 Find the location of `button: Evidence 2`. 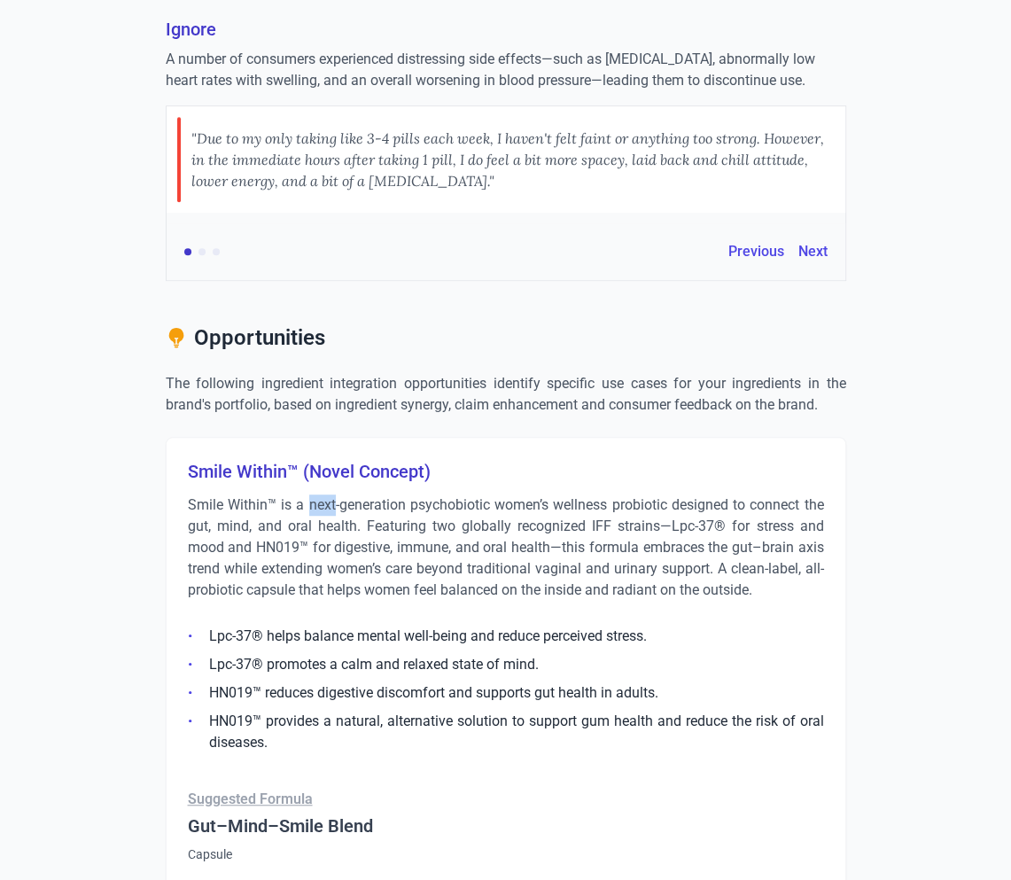

button: Evidence 2 is located at coordinates (202, 252).